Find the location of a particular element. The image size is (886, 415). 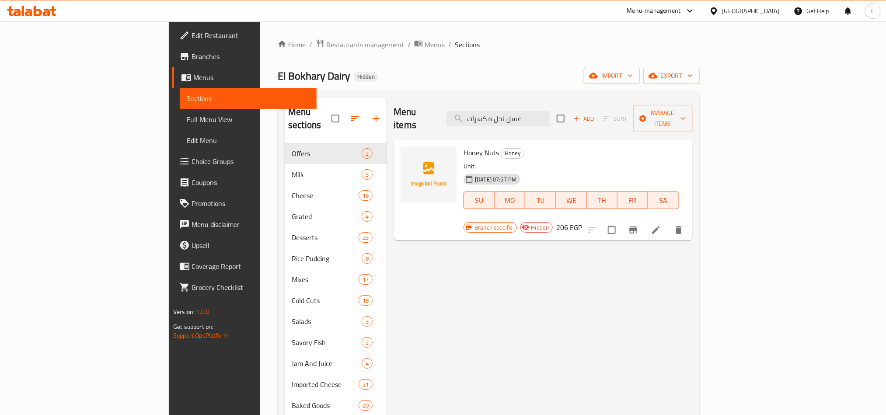

div: Salads3 is located at coordinates (336, 322).